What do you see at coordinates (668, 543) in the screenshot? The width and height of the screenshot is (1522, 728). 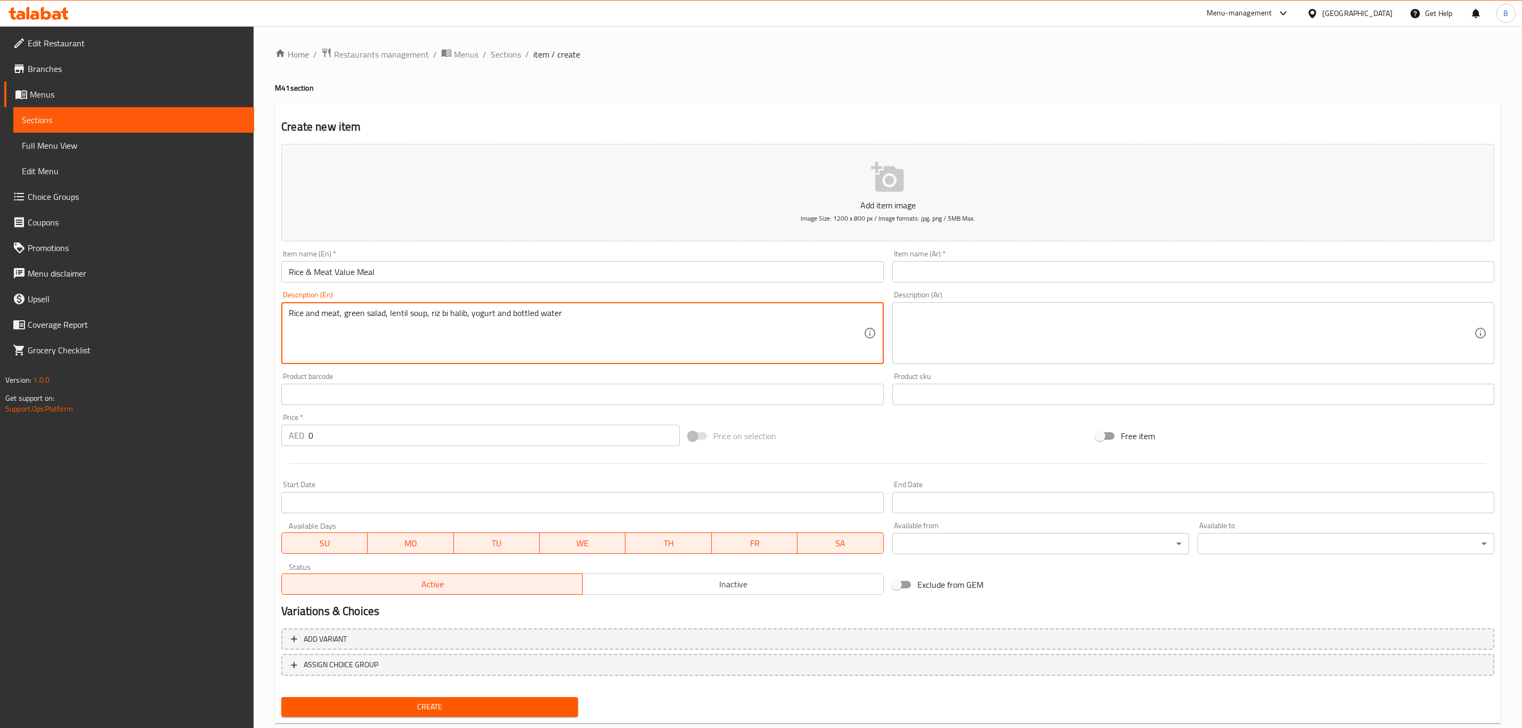 I see `span: TH` at bounding box center [668, 543].